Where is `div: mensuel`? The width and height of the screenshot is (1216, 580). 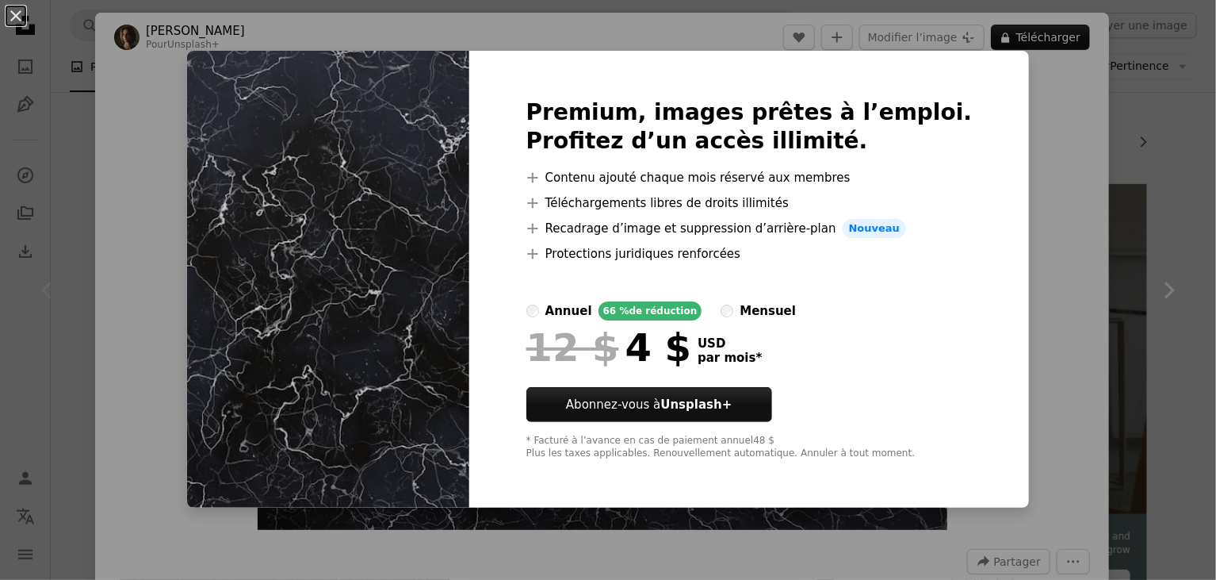 div: mensuel is located at coordinates (768, 311).